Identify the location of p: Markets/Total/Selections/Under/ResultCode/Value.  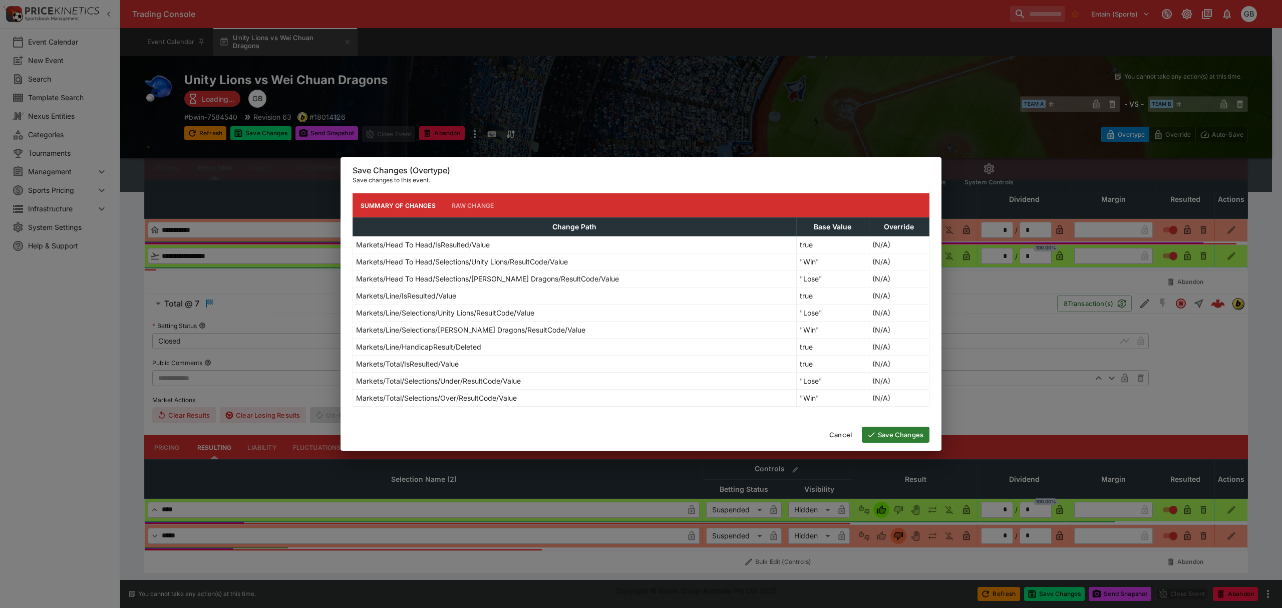
(438, 381).